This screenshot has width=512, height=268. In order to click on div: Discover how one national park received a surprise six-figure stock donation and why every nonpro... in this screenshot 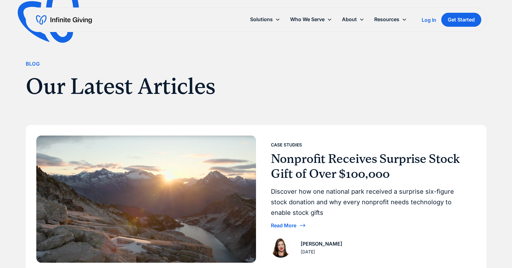, I will do `click(371, 202)`.